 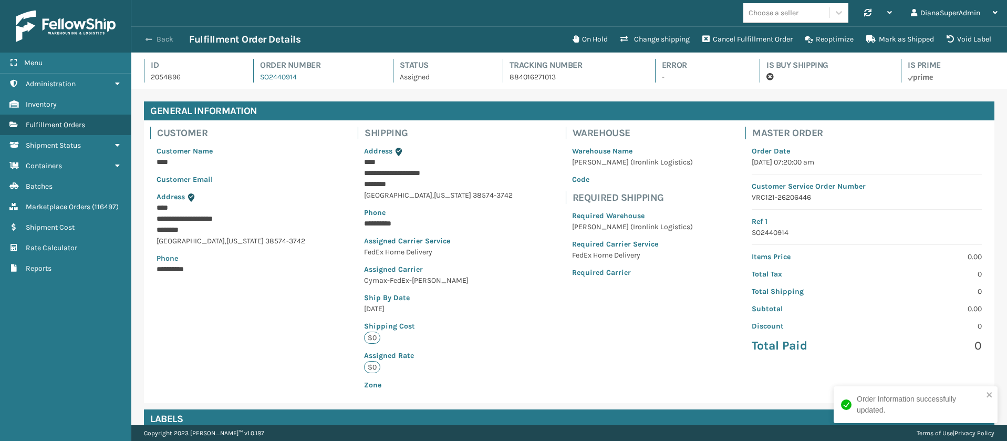 What do you see at coordinates (706, 39) in the screenshot?
I see `i: Cancel Fulfillment Order` at bounding box center [706, 39].